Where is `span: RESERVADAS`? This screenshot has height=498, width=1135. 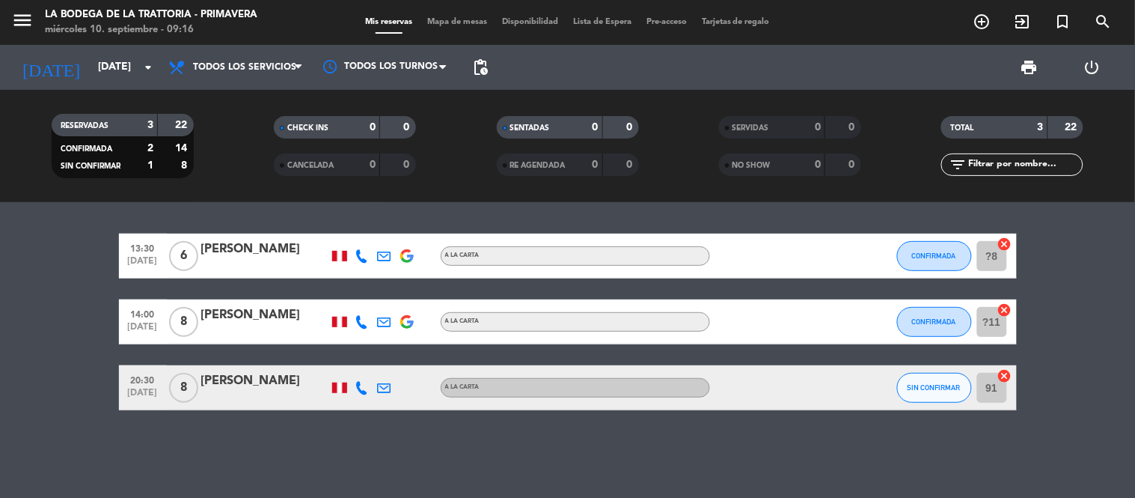 span: RESERVADAS is located at coordinates (85, 126).